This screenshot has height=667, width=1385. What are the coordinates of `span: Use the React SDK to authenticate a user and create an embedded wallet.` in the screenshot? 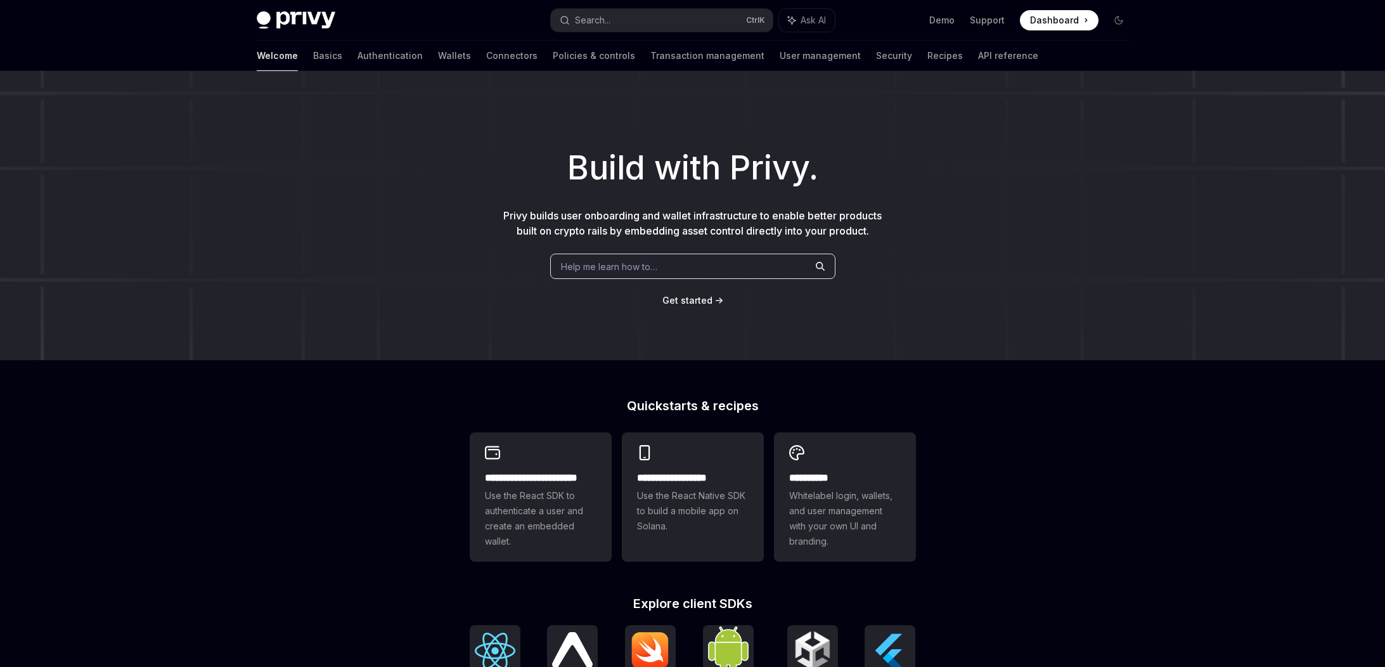 It's located at (541, 518).